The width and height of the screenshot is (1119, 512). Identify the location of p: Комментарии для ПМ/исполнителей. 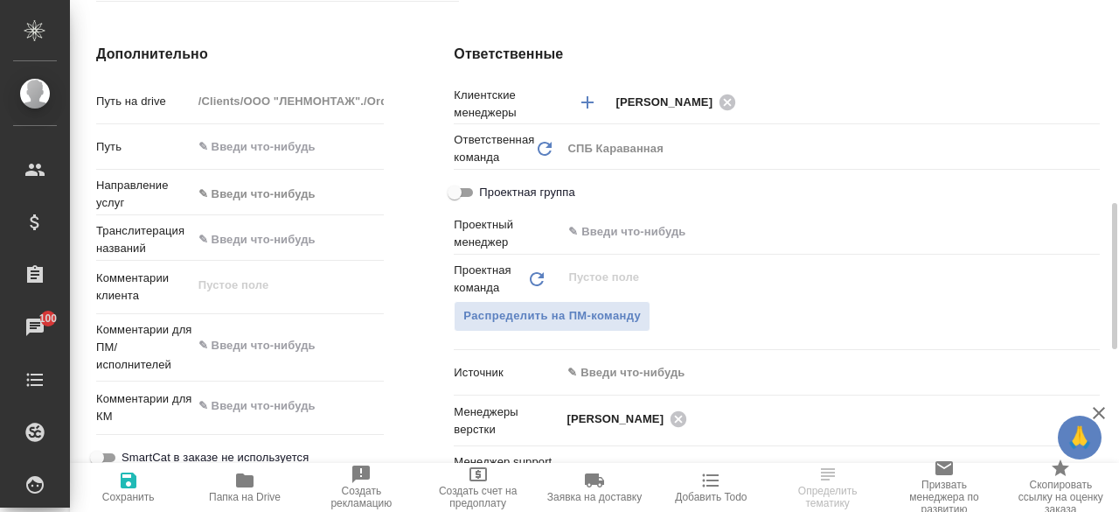
(144, 347).